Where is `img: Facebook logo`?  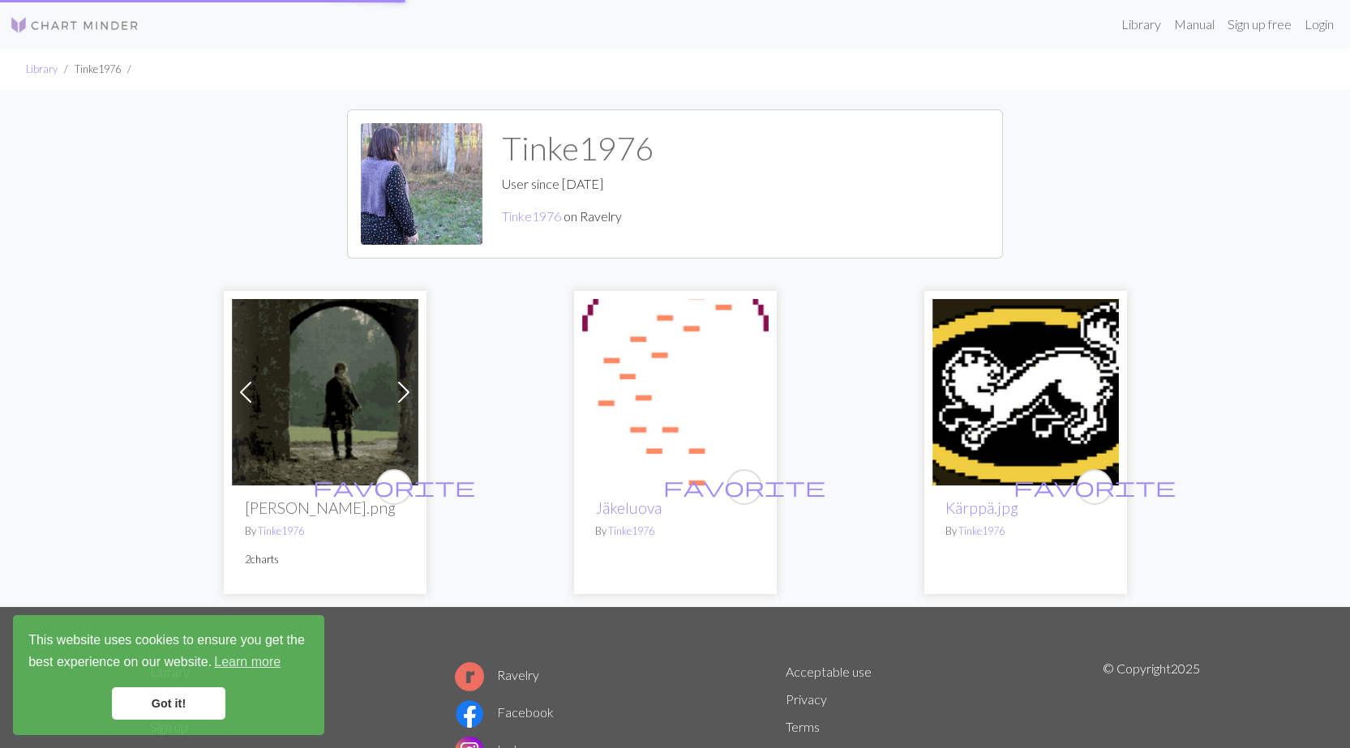 img: Facebook logo is located at coordinates (469, 714).